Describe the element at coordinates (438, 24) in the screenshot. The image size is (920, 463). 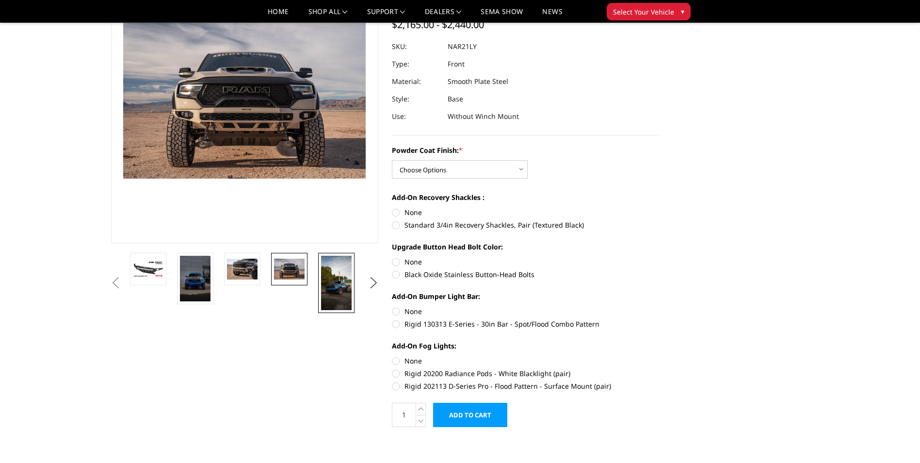
I see `span: $2,165.00 - $2,440.00` at that location.